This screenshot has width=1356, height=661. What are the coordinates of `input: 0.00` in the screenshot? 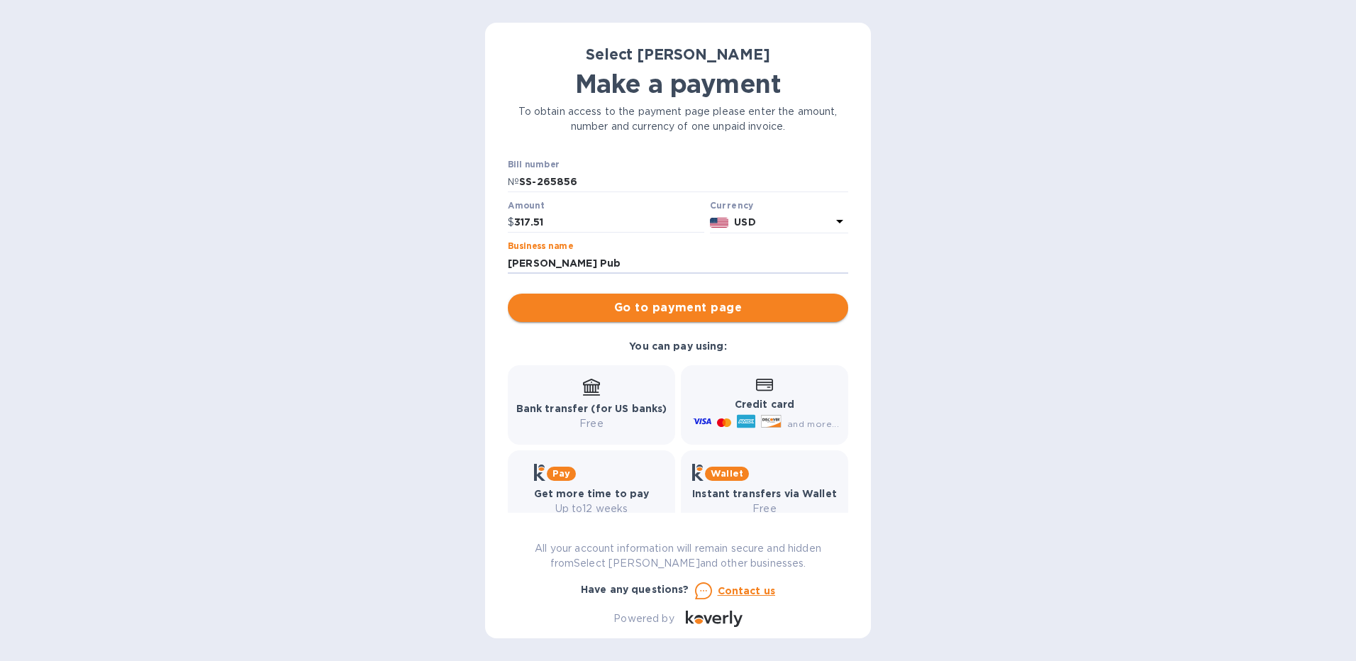 It's located at (609, 223).